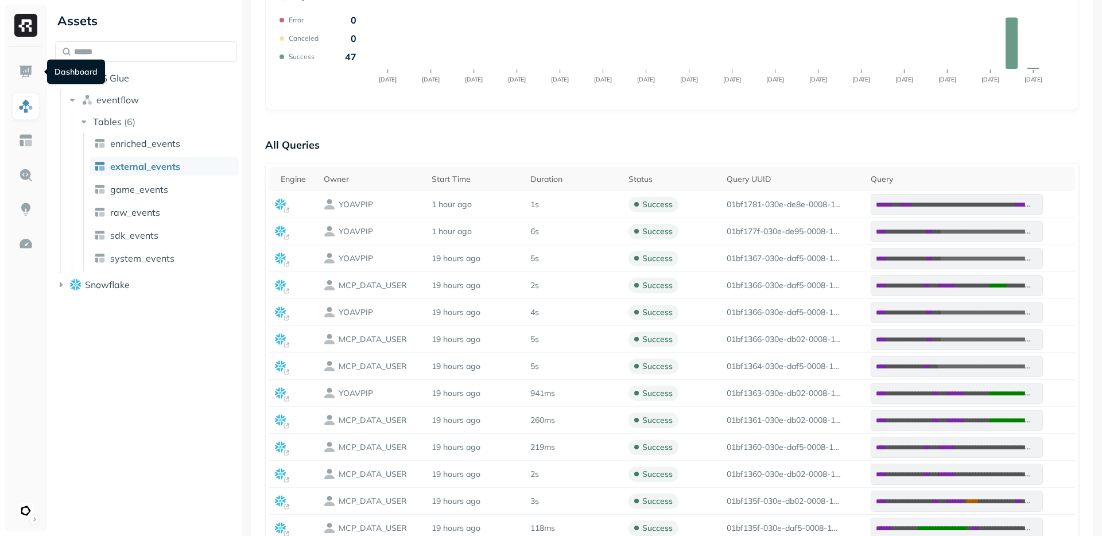 The width and height of the screenshot is (1102, 536). Describe the element at coordinates (130, 122) in the screenshot. I see `p: ( 6 )` at that location.